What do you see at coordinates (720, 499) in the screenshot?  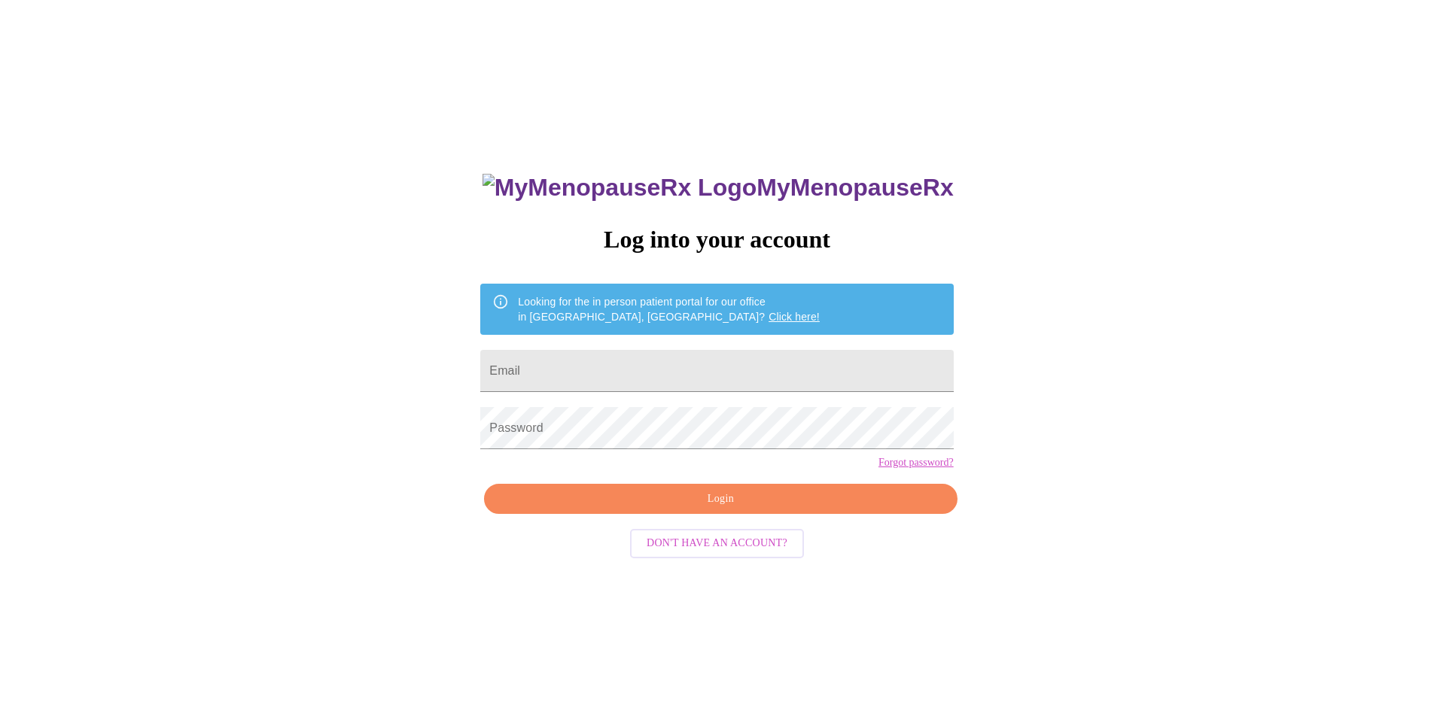 I see `button: Login` at bounding box center [720, 499].